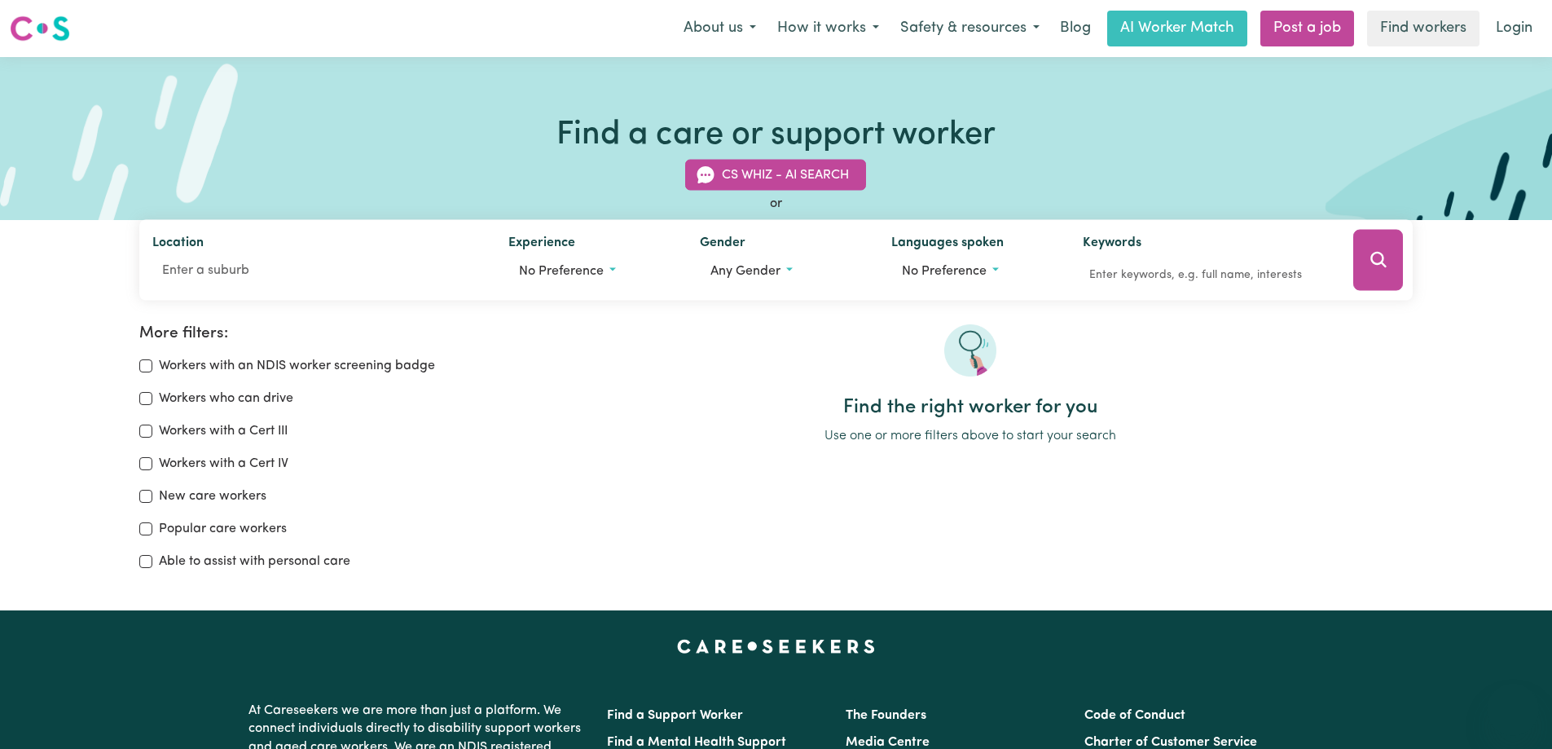  What do you see at coordinates (776, 135) in the screenshot?
I see `h1: Find a care or support worker` at bounding box center [776, 135].